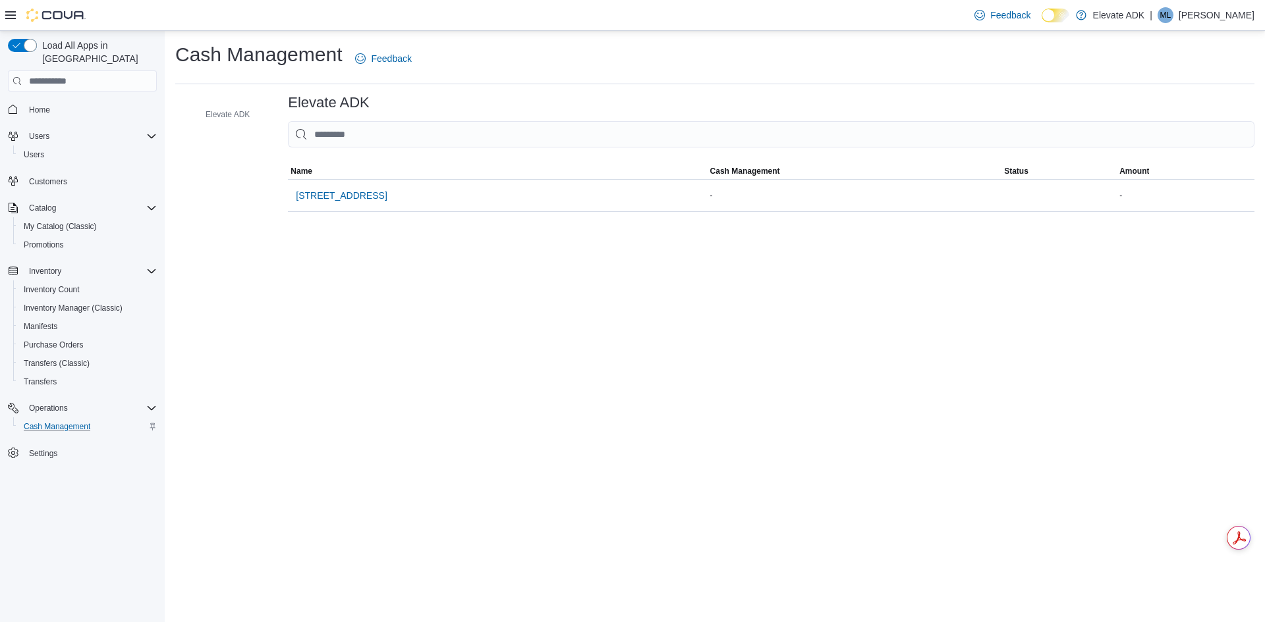 This screenshot has width=1265, height=622. What do you see at coordinates (82, 109) in the screenshot?
I see `button: Home` at bounding box center [82, 109].